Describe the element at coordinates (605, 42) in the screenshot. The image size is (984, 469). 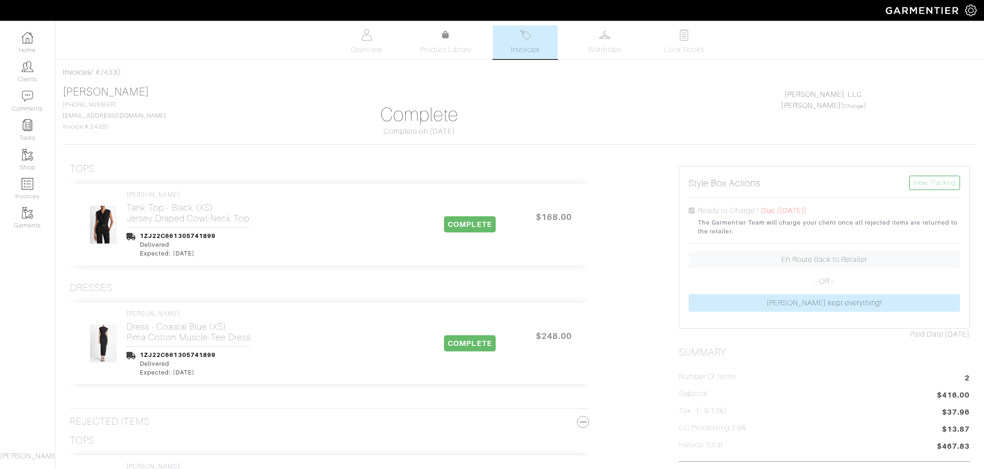
I see `a: Wardrobe` at that location.